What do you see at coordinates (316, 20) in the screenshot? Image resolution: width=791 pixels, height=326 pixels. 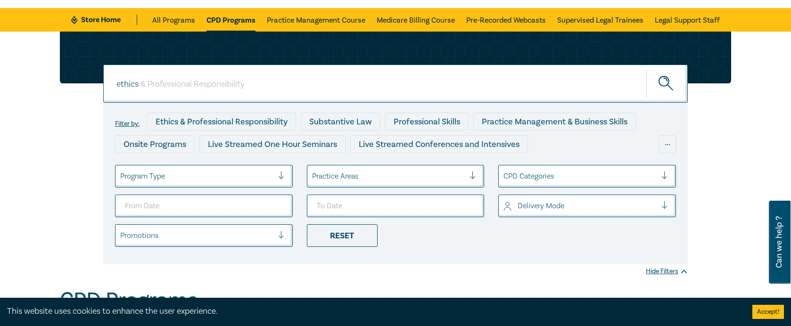 I see `a: Practice Management Course` at bounding box center [316, 20].